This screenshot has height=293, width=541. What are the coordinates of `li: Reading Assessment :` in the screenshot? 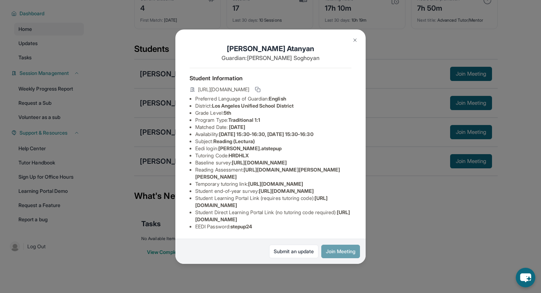 It's located at (273, 173).